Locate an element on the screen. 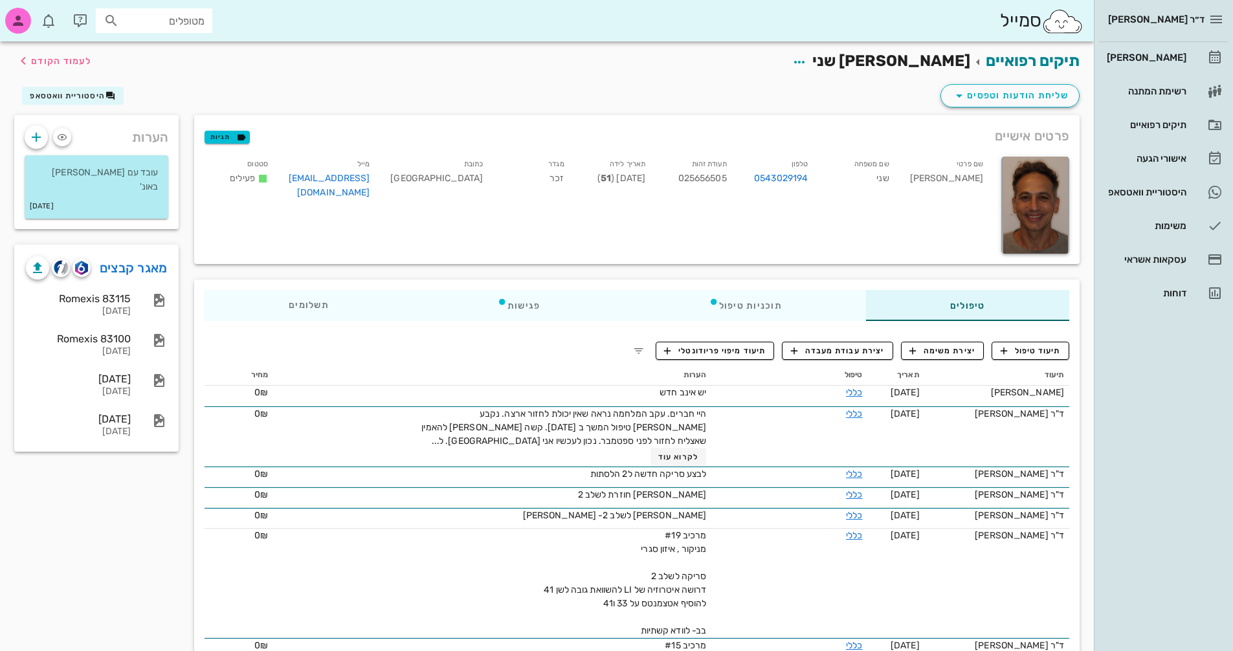  button: romexis logo is located at coordinates (82, 268).